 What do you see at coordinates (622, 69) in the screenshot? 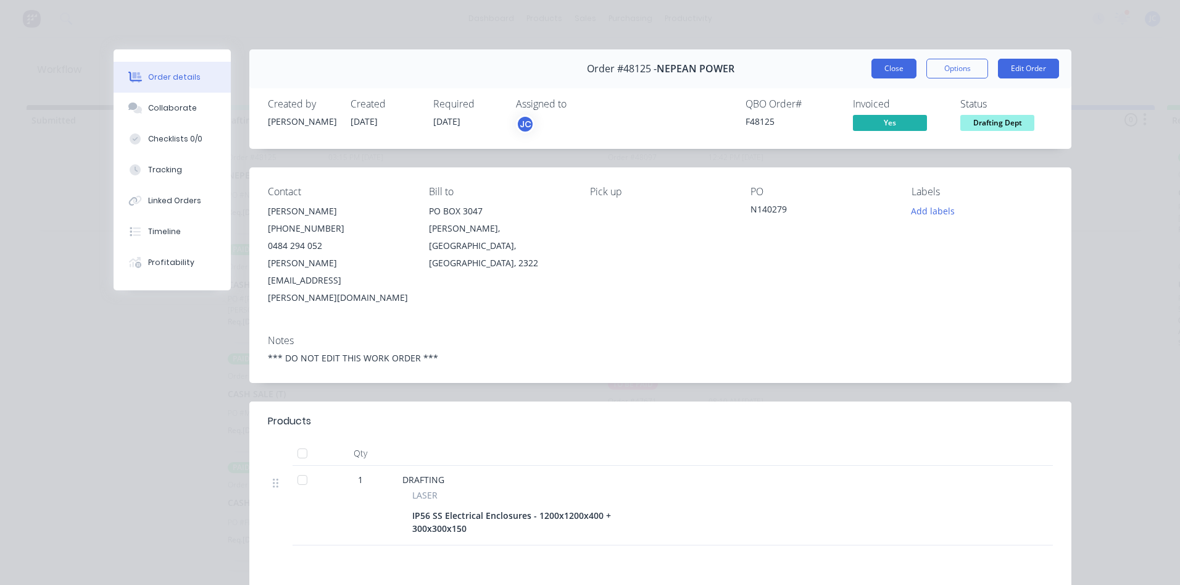
I see `span: Order #48125 -` at bounding box center [622, 69].